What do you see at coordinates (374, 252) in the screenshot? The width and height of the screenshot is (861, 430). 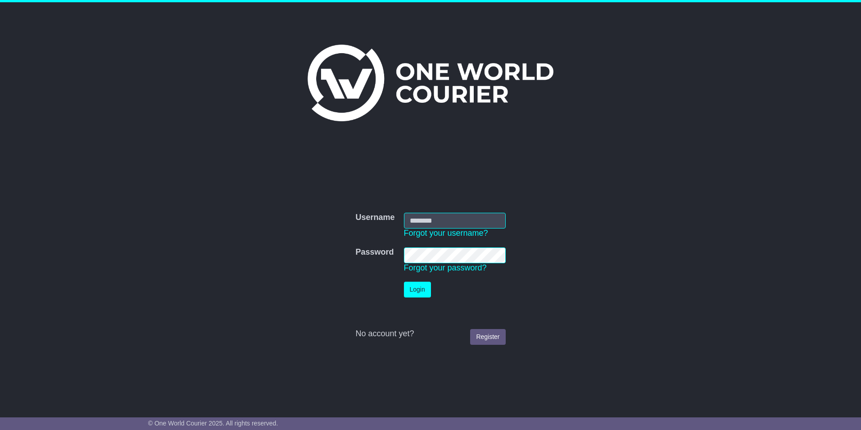 I see `label: Password` at bounding box center [374, 252].